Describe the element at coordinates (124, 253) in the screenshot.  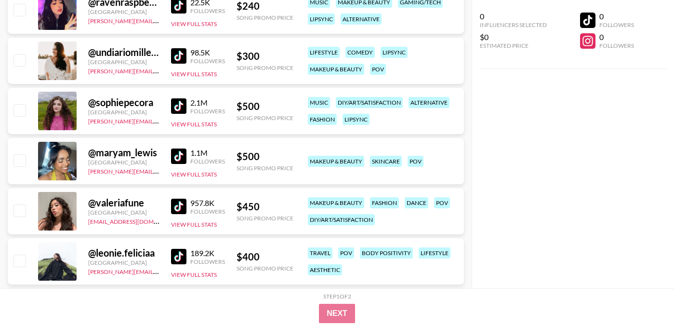
I see `div: @ leonie.feliciaa` at that location.